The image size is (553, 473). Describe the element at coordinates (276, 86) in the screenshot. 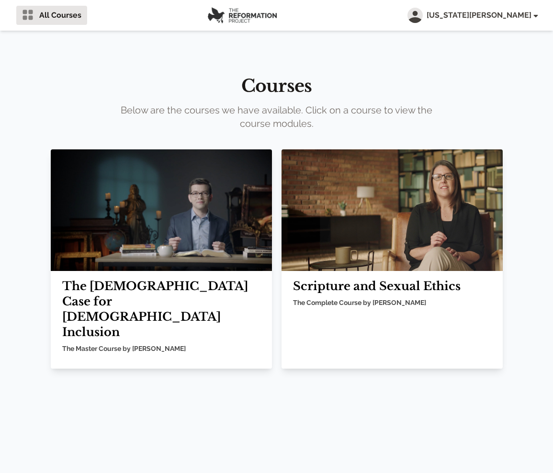

I see `h2: Courses` at that location.